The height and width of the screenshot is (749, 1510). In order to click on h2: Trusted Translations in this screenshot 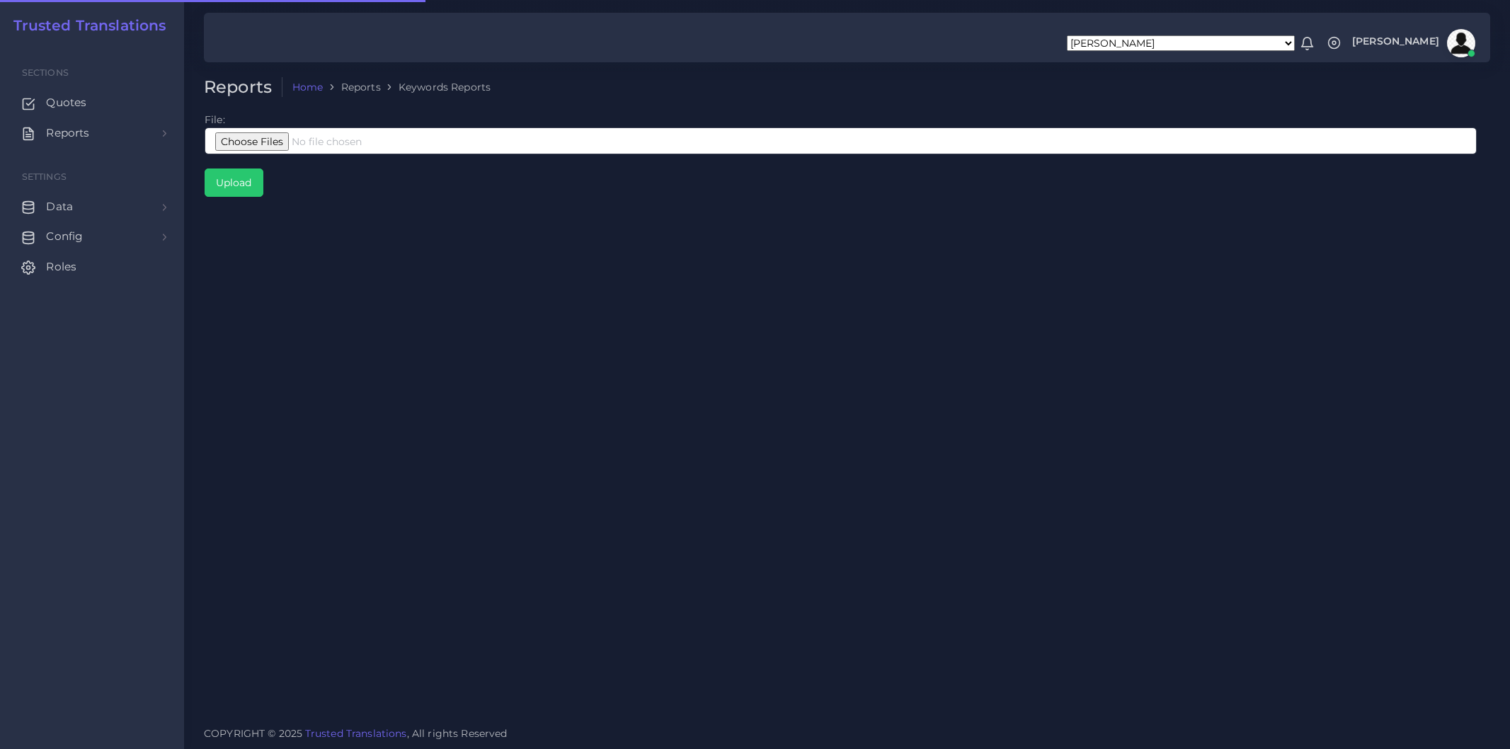, I will do `click(85, 25)`.